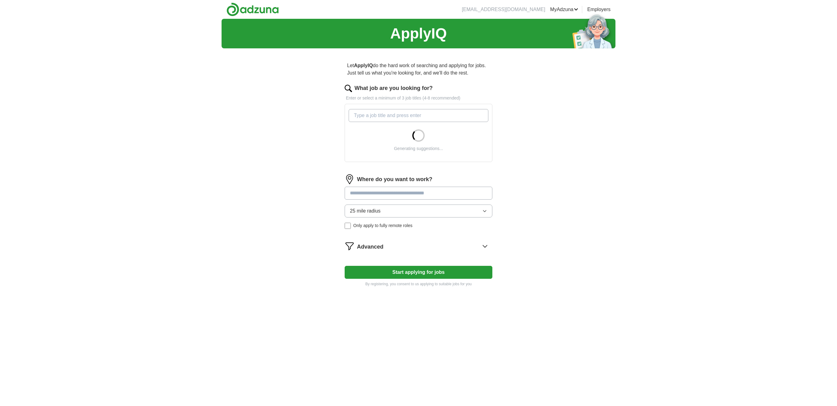  I want to click on p: Let do the hard work of searching and applying for jobs. Just tell us what you're looking for, an..., so click(419, 69).